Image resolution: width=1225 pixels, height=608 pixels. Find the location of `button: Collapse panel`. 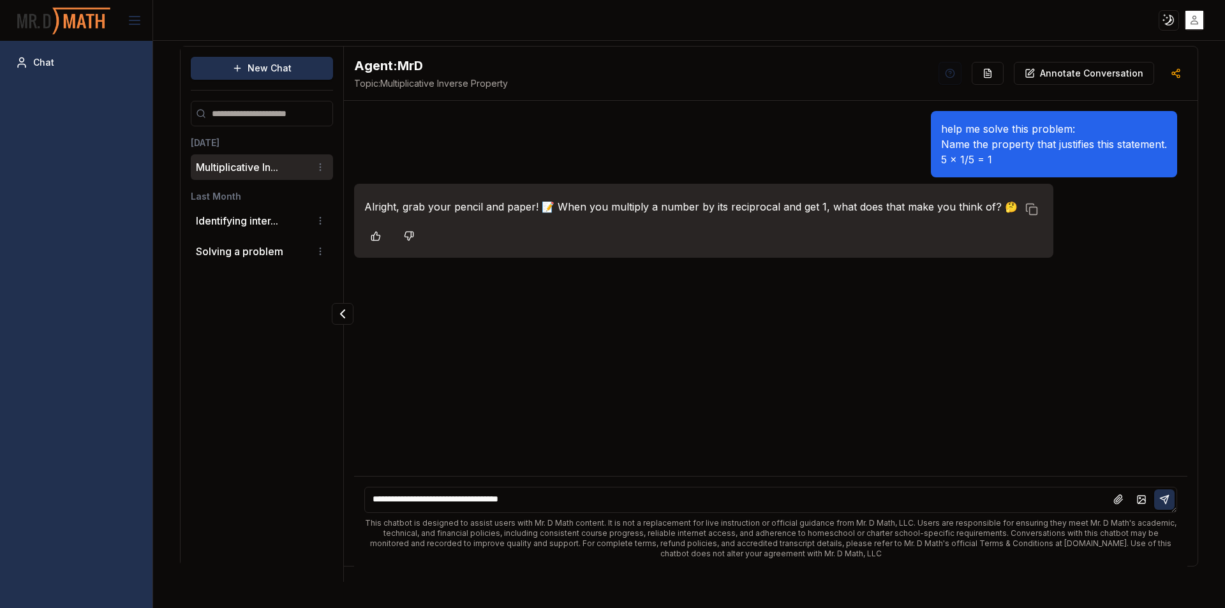

button: Collapse panel is located at coordinates (343, 314).